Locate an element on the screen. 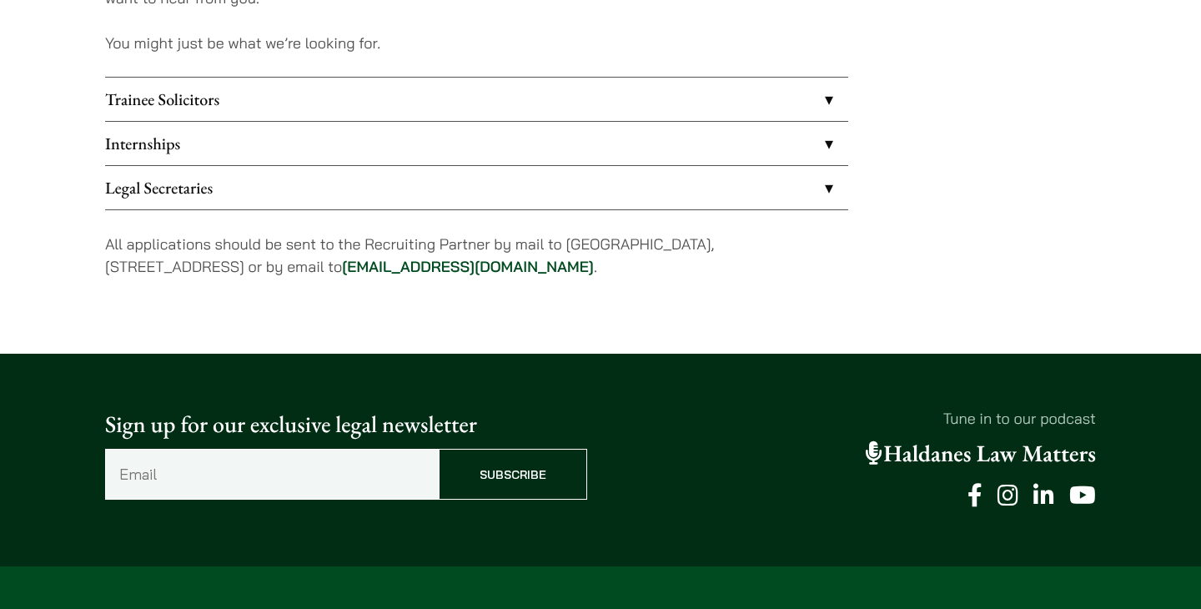 The width and height of the screenshot is (1201, 609). p: Tune in to our podcast is located at coordinates (855, 418).